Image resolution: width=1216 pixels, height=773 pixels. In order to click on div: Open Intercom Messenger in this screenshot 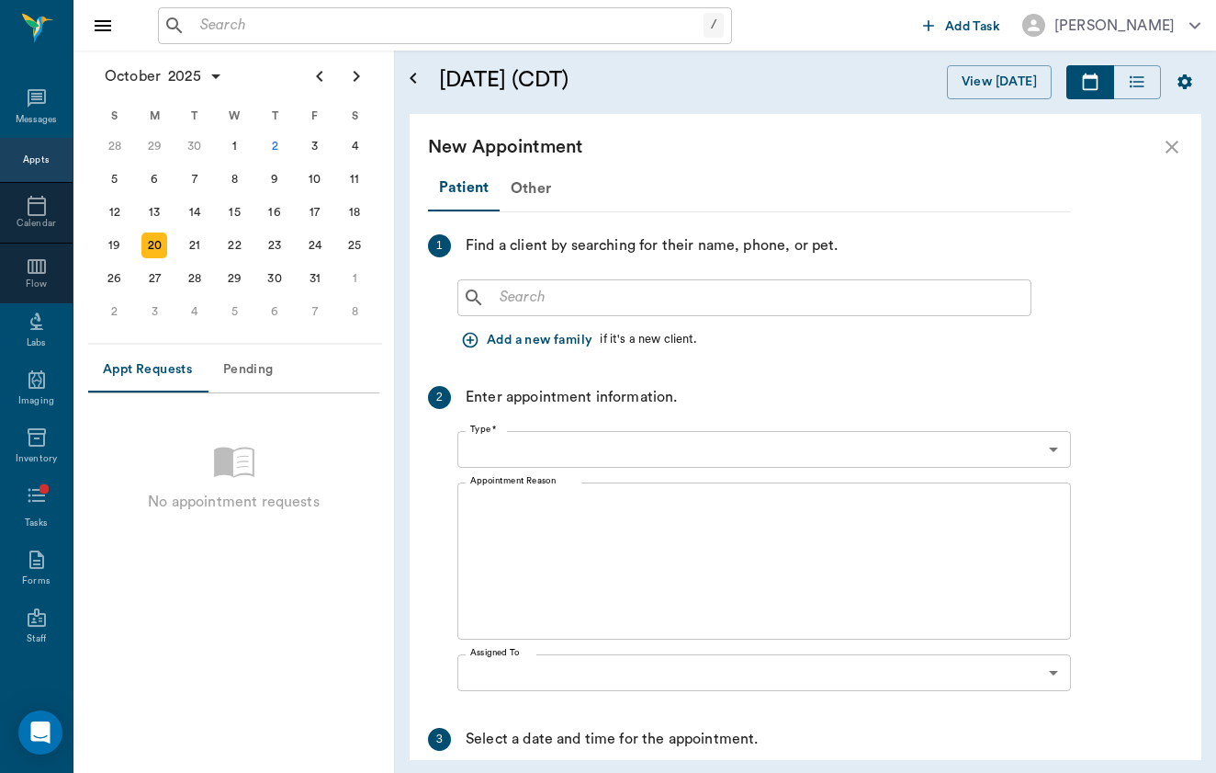, I will do `click(40, 732)`.